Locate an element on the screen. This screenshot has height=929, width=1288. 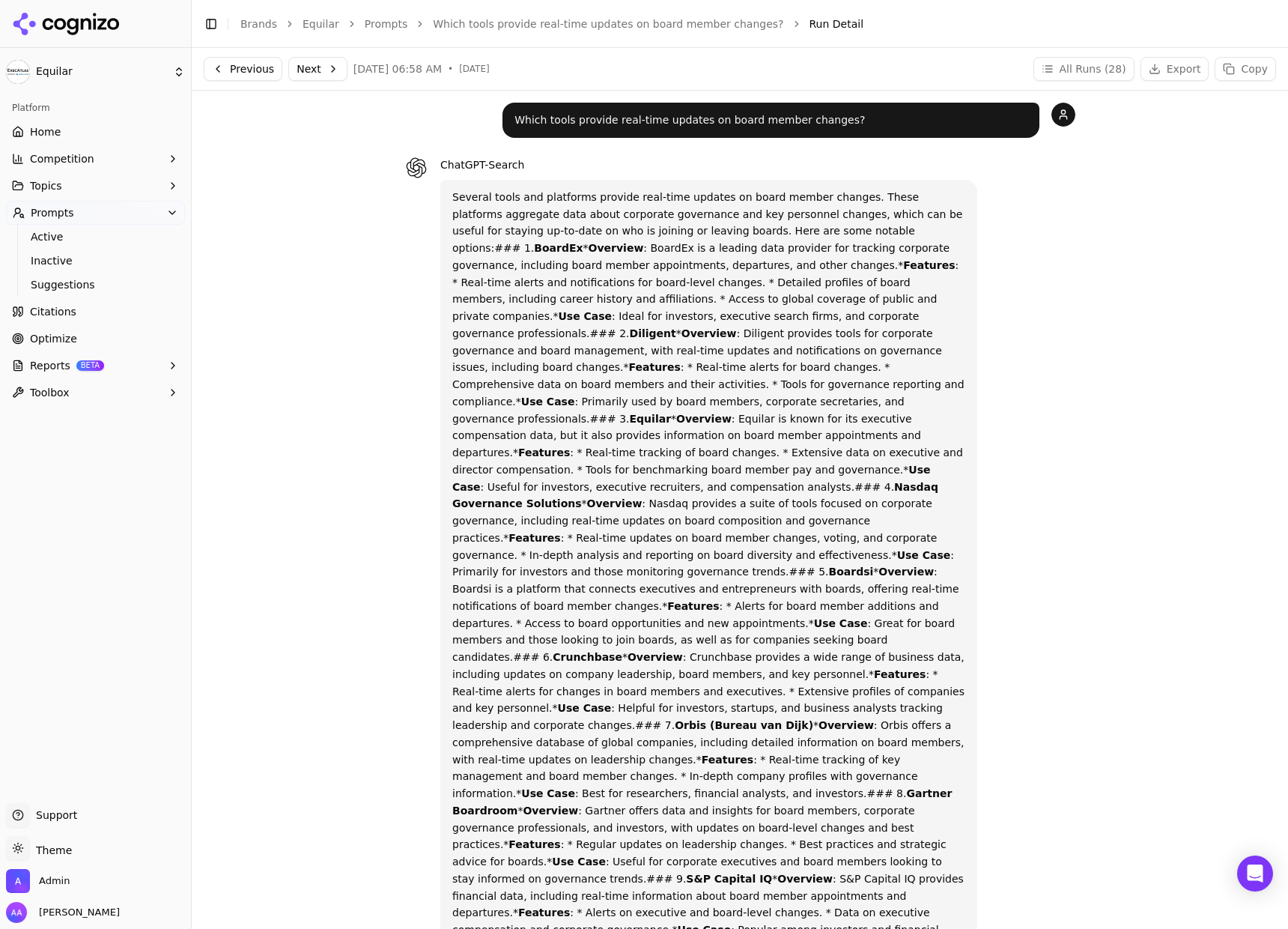
div: Open Intercom Messenger is located at coordinates (1255, 873).